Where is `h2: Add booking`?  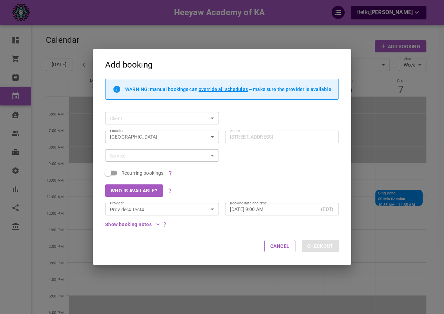 h2: Add booking is located at coordinates (222, 64).